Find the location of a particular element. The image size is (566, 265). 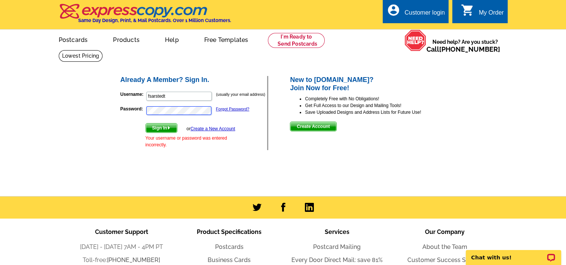

small: (usually your email address) is located at coordinates (241, 94).